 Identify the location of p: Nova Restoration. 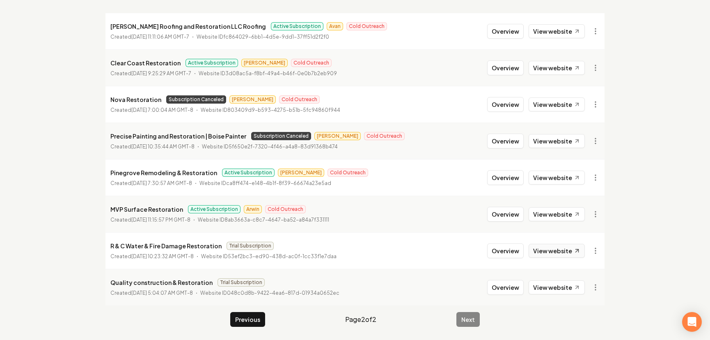
(136, 99).